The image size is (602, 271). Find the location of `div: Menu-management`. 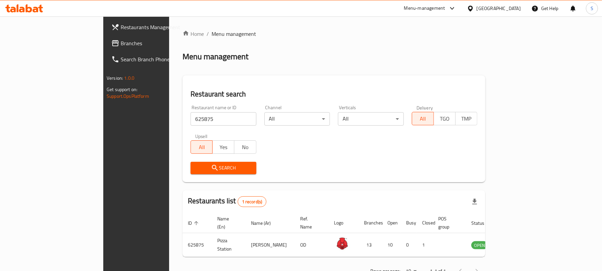

div: Menu-management is located at coordinates (425, 8).